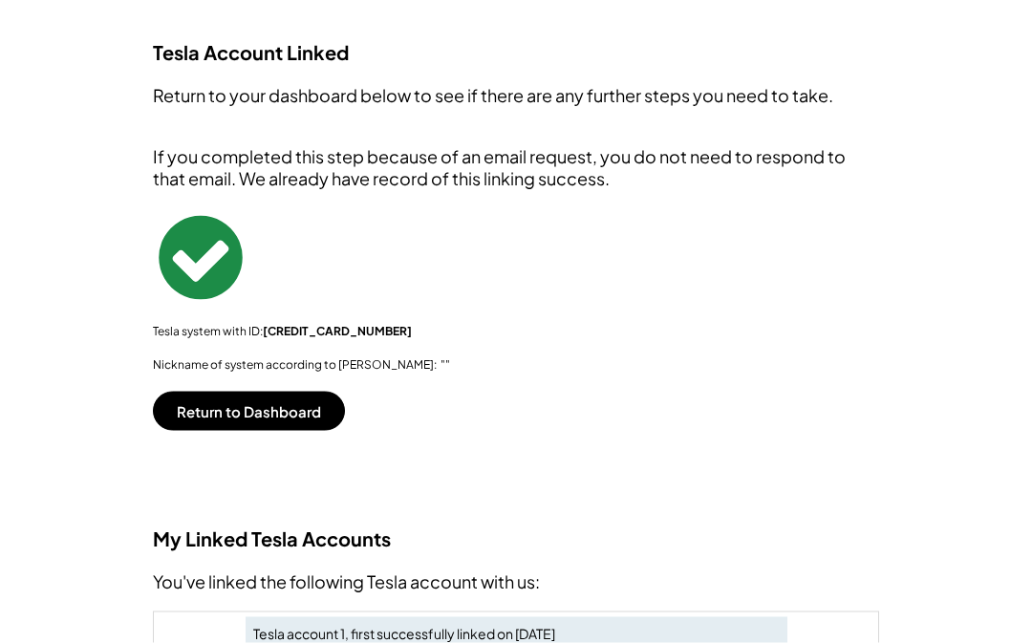 This screenshot has width=1032, height=643. I want to click on div: If you completed this step because of an email request, you do not need to respond to that email...., so click(516, 167).